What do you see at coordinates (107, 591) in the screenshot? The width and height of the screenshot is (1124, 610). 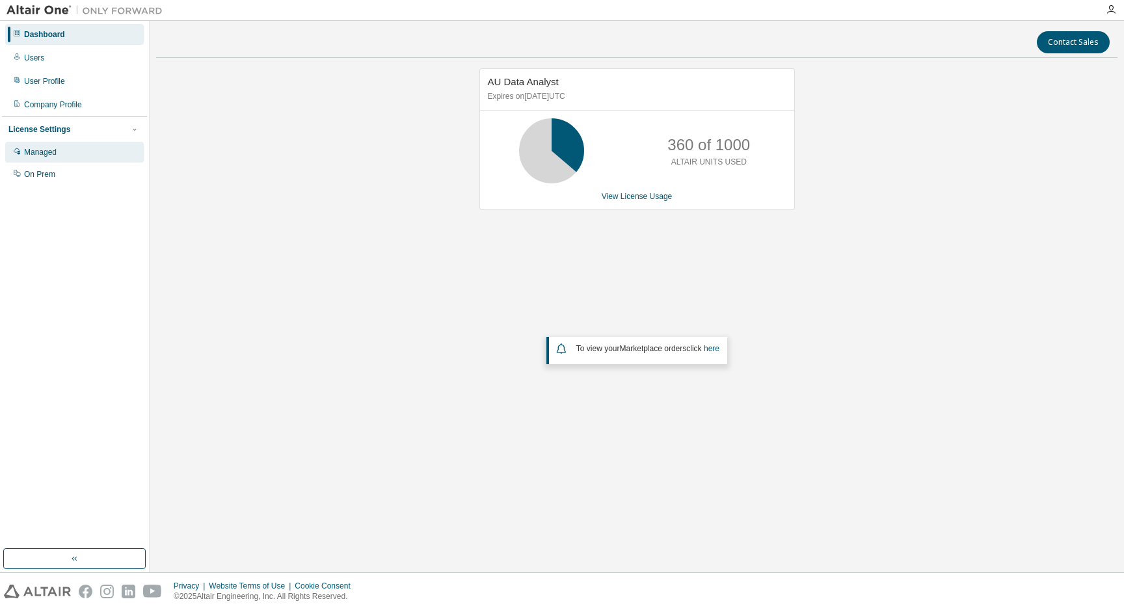 I see `img: instagram.svg` at bounding box center [107, 591].